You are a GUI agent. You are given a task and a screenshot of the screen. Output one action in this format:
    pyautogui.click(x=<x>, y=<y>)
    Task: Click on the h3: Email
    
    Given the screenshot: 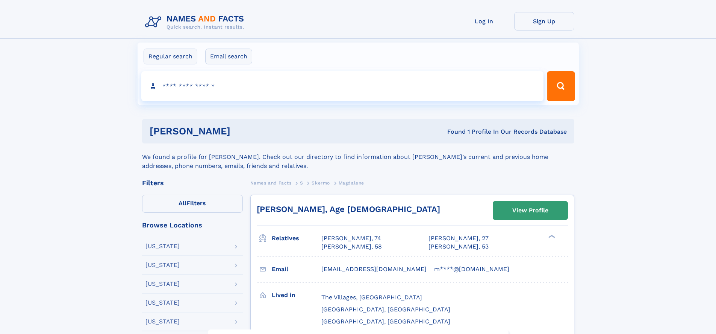 What is the action you would take?
    pyautogui.click(x=297, y=269)
    